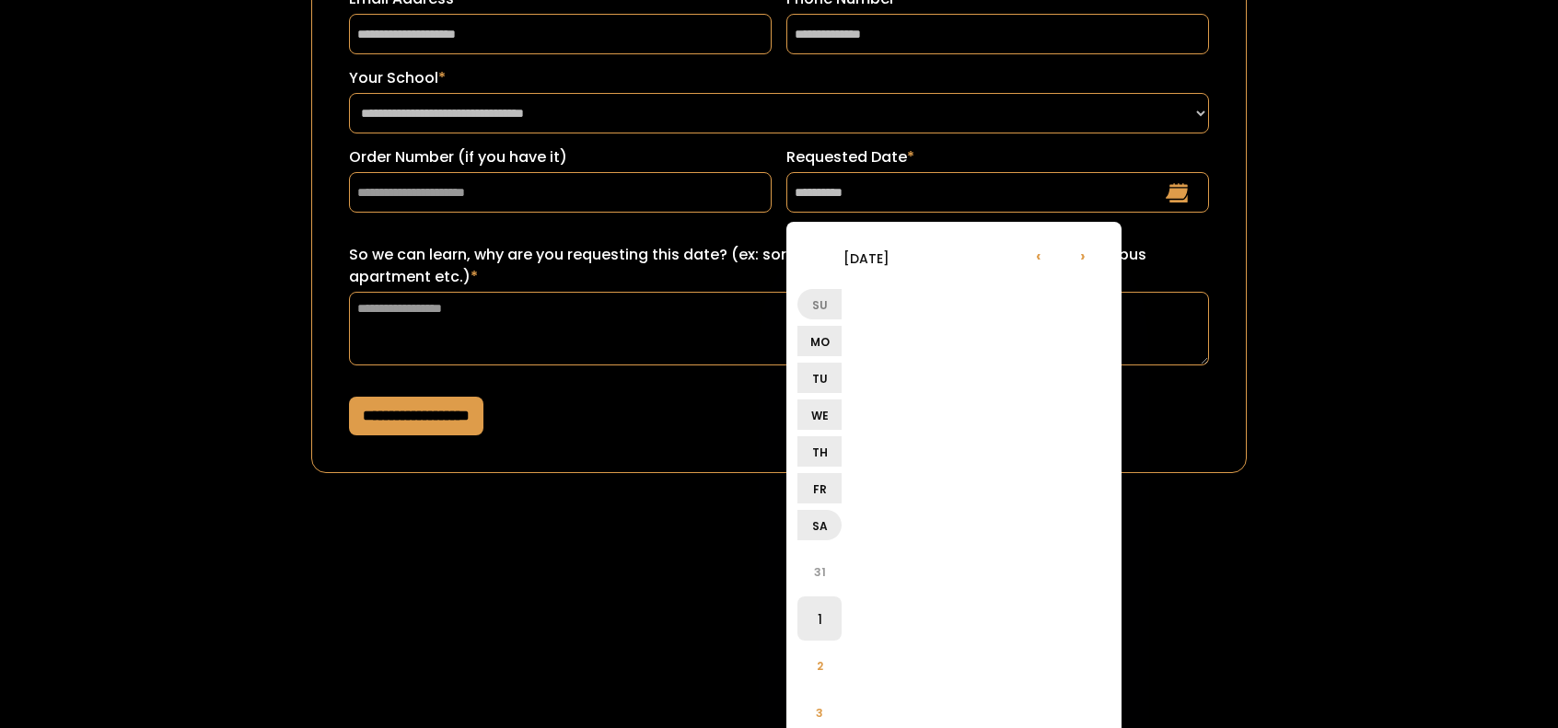 Image resolution: width=1558 pixels, height=728 pixels. What do you see at coordinates (820, 378) in the screenshot?
I see `li: Tu` at bounding box center [820, 378].